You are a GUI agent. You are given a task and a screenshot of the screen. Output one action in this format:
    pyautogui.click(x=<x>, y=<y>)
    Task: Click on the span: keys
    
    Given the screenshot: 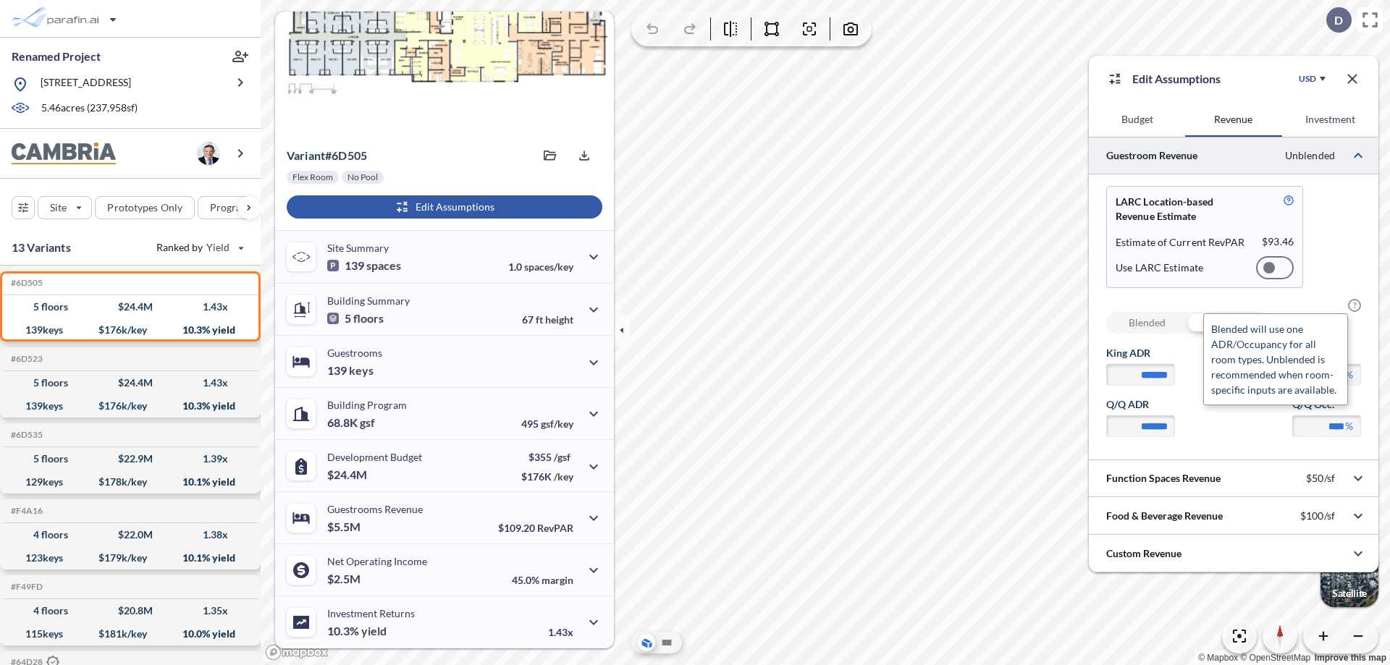 What is the action you would take?
    pyautogui.click(x=361, y=371)
    